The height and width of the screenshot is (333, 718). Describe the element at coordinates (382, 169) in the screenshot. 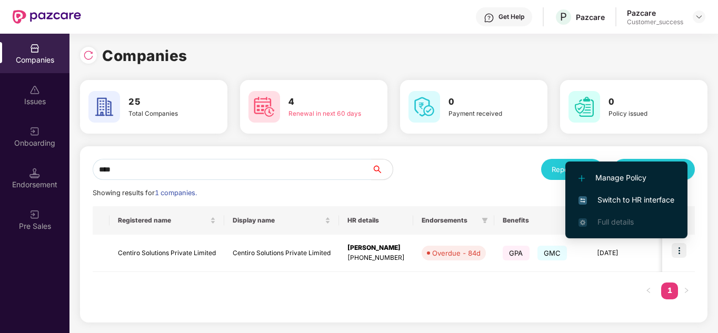

I see `button: search` at that location.